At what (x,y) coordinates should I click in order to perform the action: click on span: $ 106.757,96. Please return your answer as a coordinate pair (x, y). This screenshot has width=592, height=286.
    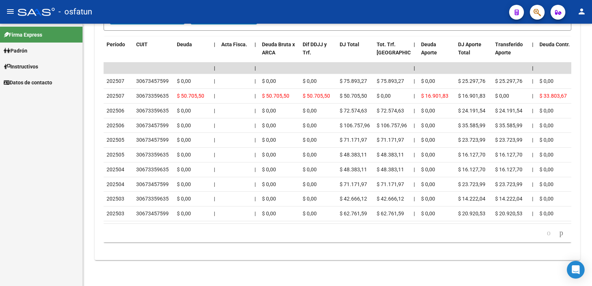
    Looking at the image, I should click on (392, 125).